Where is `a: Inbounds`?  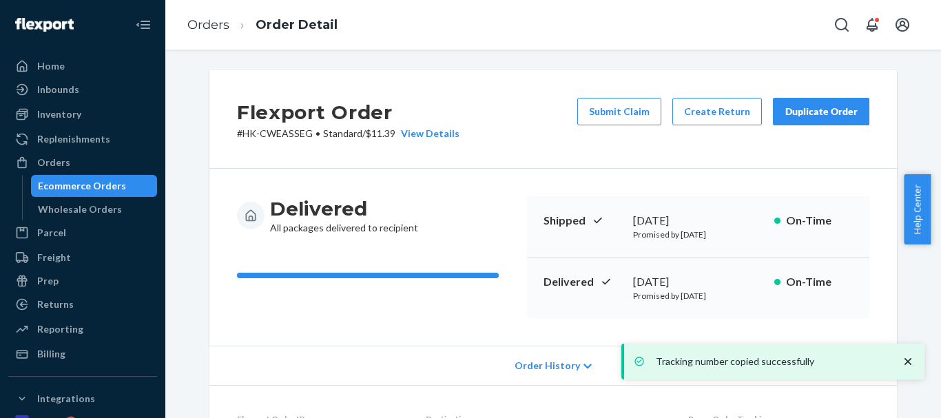 a: Inbounds is located at coordinates (83, 90).